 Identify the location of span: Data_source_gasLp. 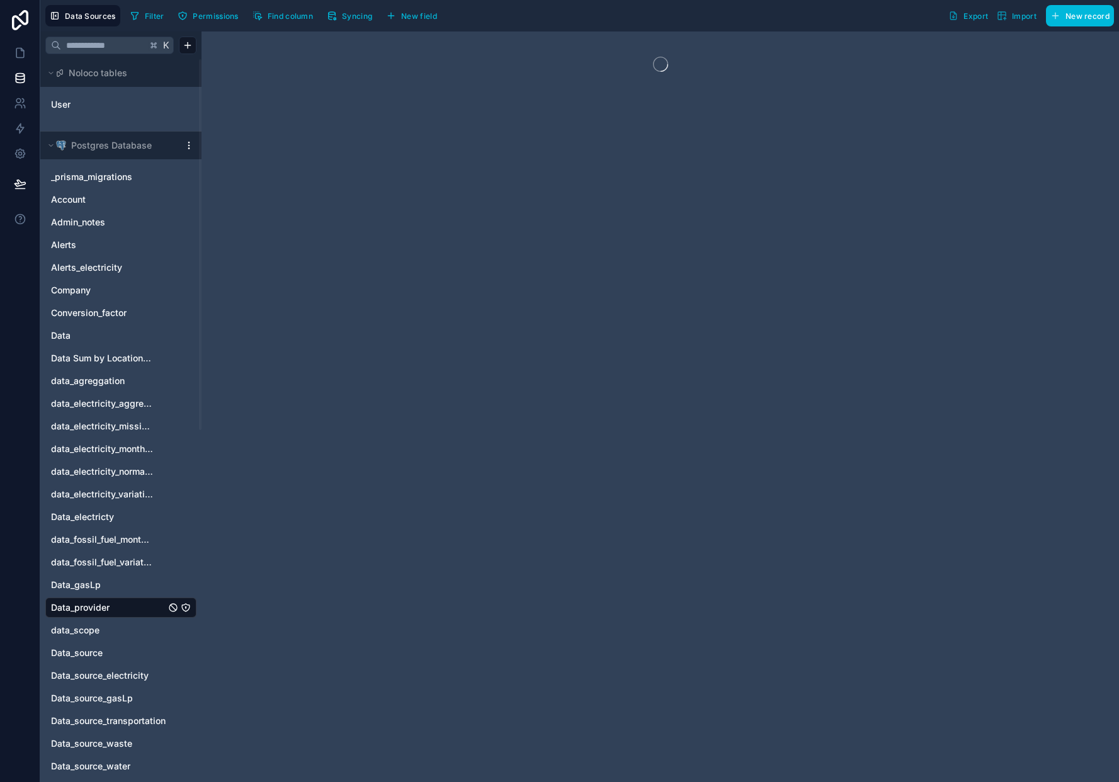
(92, 698).